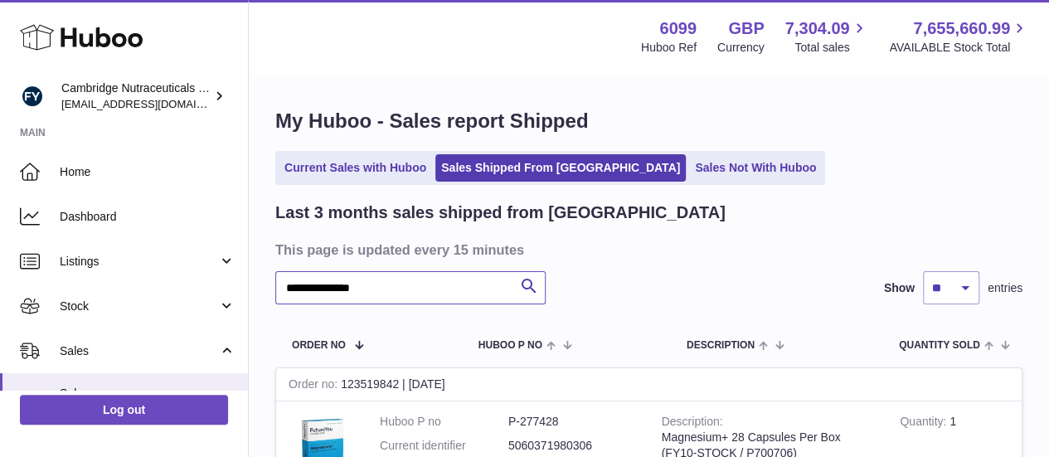 This screenshot has width=1049, height=457. I want to click on dt: Huboo P no, so click(444, 421).